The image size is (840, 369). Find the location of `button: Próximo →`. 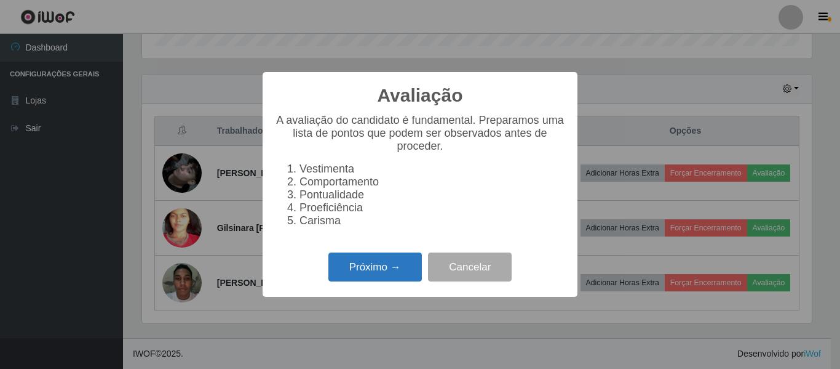

button: Próximo → is located at coordinates (375, 266).